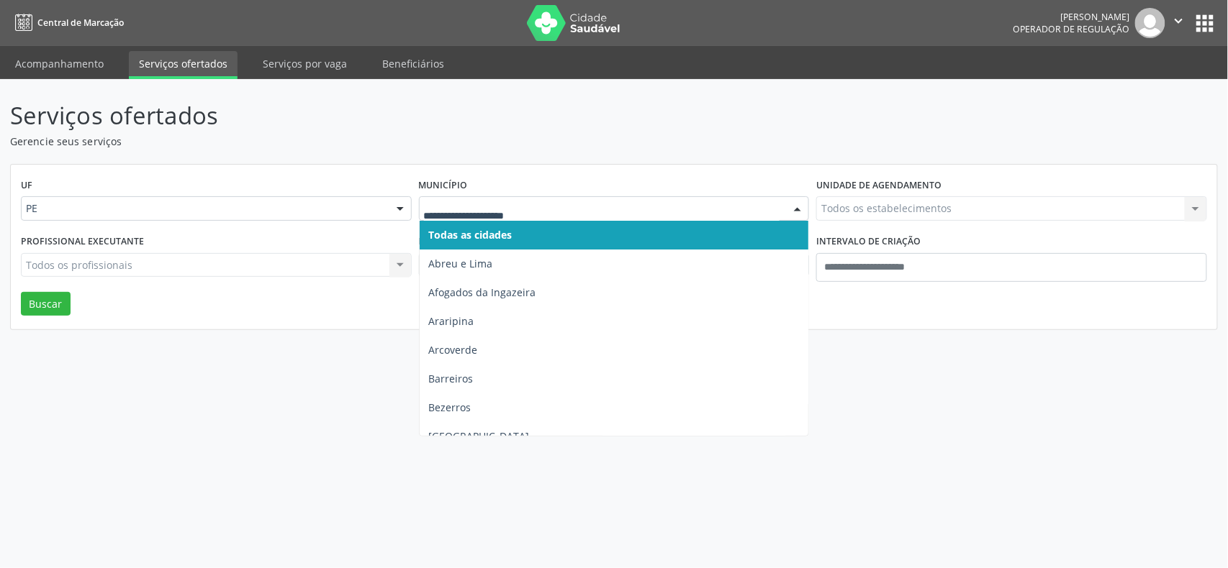 The width and height of the screenshot is (1228, 568). What do you see at coordinates (432, 116) in the screenshot?
I see `p: Serviços ofertados` at bounding box center [432, 116].